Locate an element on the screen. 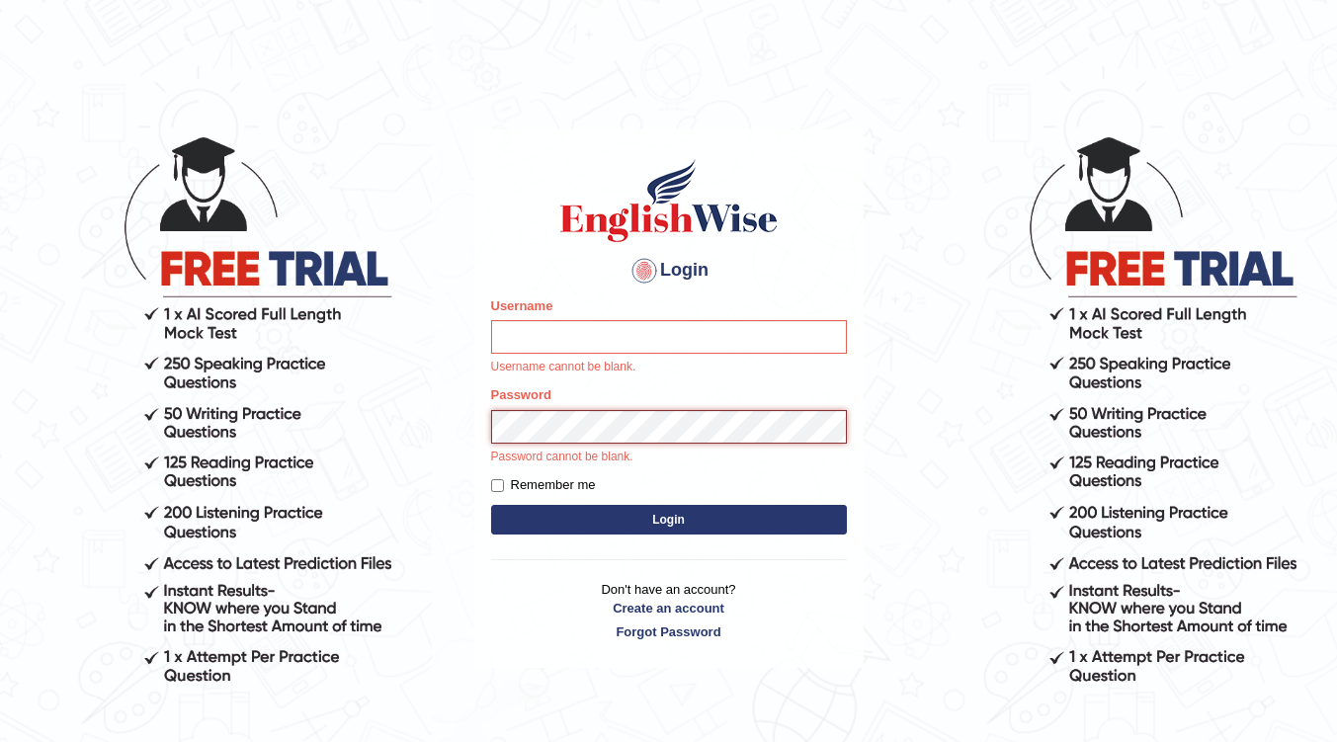 This screenshot has width=1337, height=742. input: Remember me is located at coordinates (497, 485).